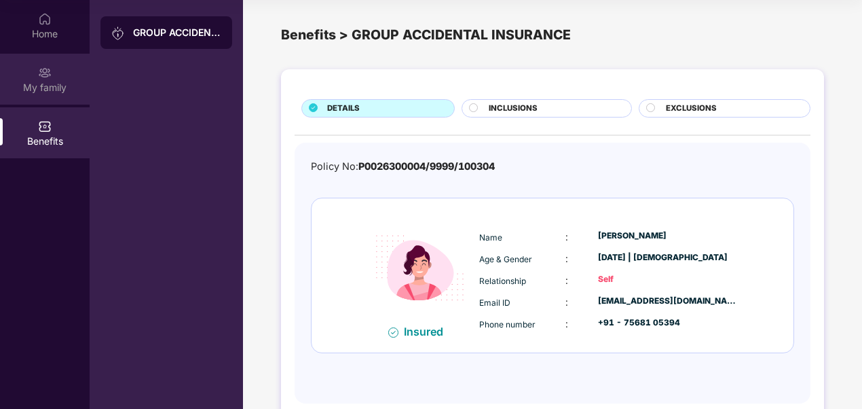 This screenshot has height=409, width=862. I want to click on img: svg+xml;base64,PHN2ZyBpZD0iQmVuZWZpdHMiIHhtbG5zPSJodHRwOi8vd3d3LnczLm9yZy8yMDAwL3N2ZyIgd2lkdGg9Ij..., so click(45, 126).